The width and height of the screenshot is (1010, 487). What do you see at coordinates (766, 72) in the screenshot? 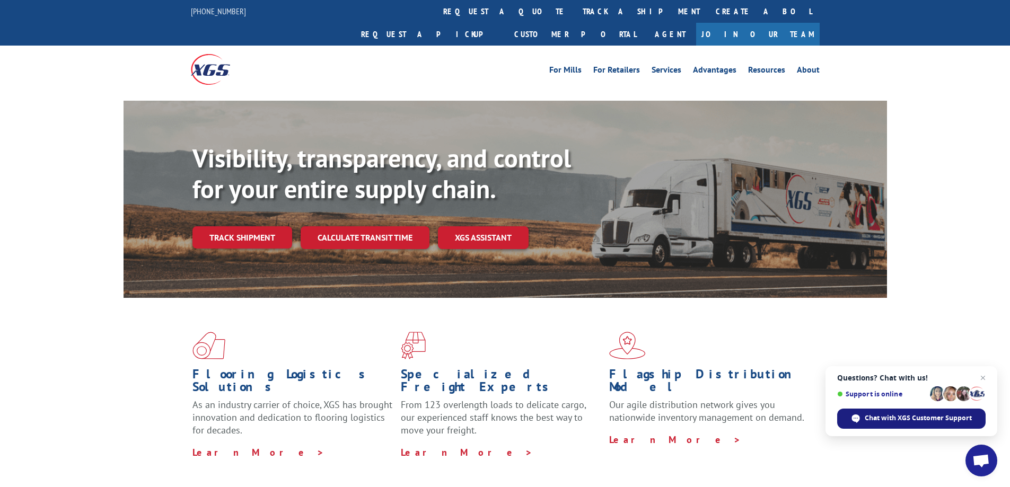
I see `a: Resources` at bounding box center [766, 72].